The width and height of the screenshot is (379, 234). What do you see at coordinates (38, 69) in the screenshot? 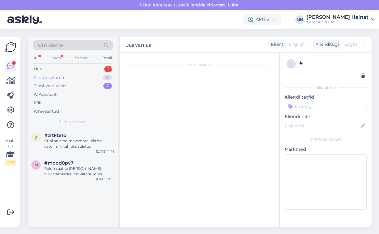
I see `div: Uus` at bounding box center [38, 69].